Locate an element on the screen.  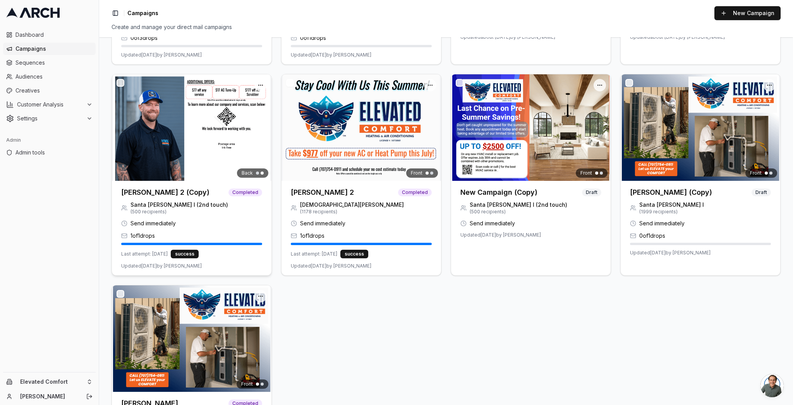
a: Creatives is located at coordinates (49, 91).